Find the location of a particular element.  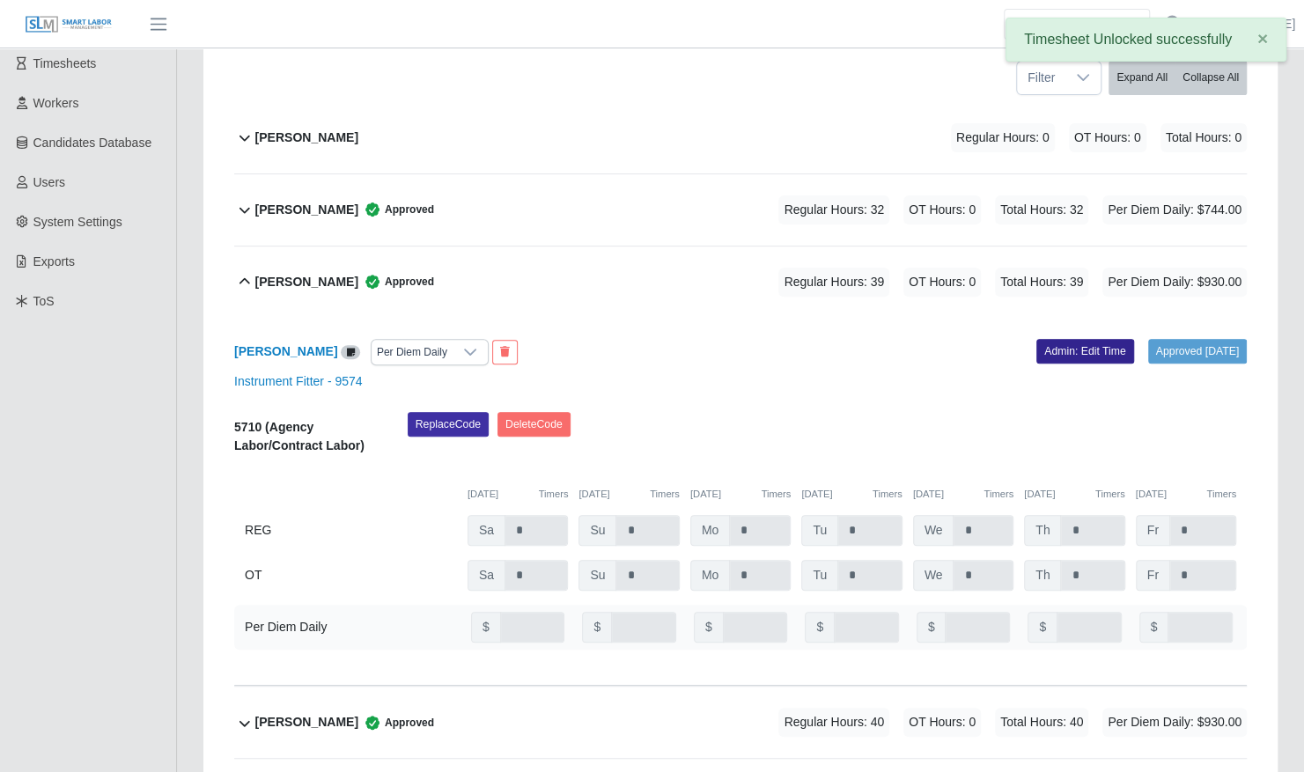

span: Timesheets is located at coordinates (65, 63).